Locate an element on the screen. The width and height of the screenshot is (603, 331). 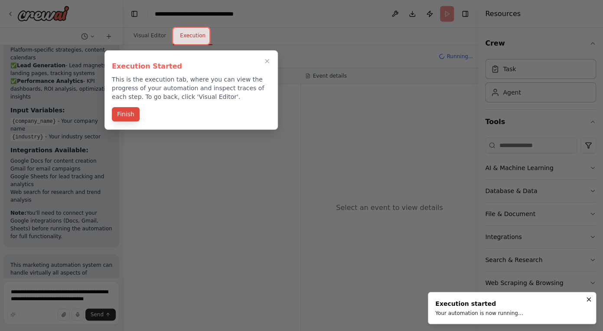
div: Execution started is located at coordinates (479, 303).